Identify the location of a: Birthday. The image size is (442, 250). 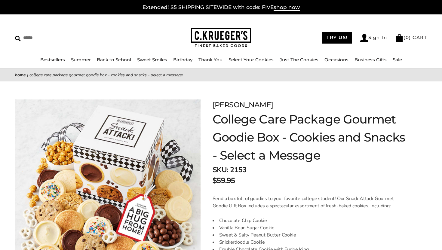
(183, 59).